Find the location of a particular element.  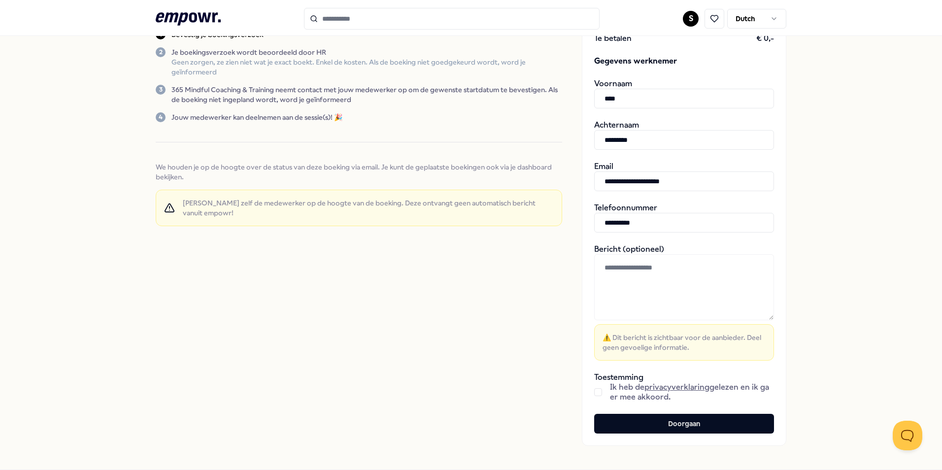

span: Te betalen is located at coordinates (613, 38).